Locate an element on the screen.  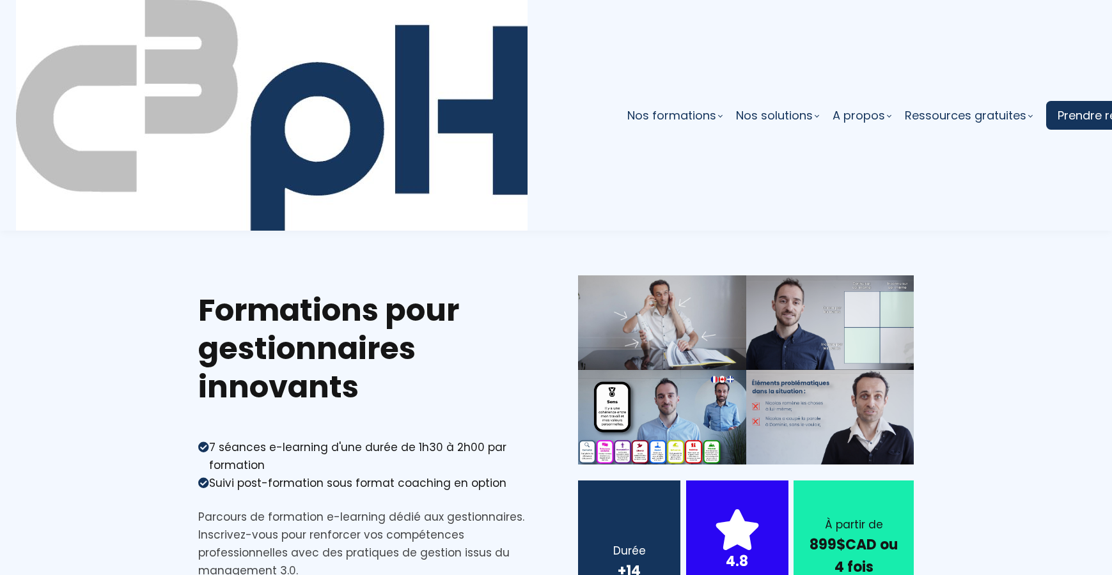
strong: 4.8 is located at coordinates (736, 561).